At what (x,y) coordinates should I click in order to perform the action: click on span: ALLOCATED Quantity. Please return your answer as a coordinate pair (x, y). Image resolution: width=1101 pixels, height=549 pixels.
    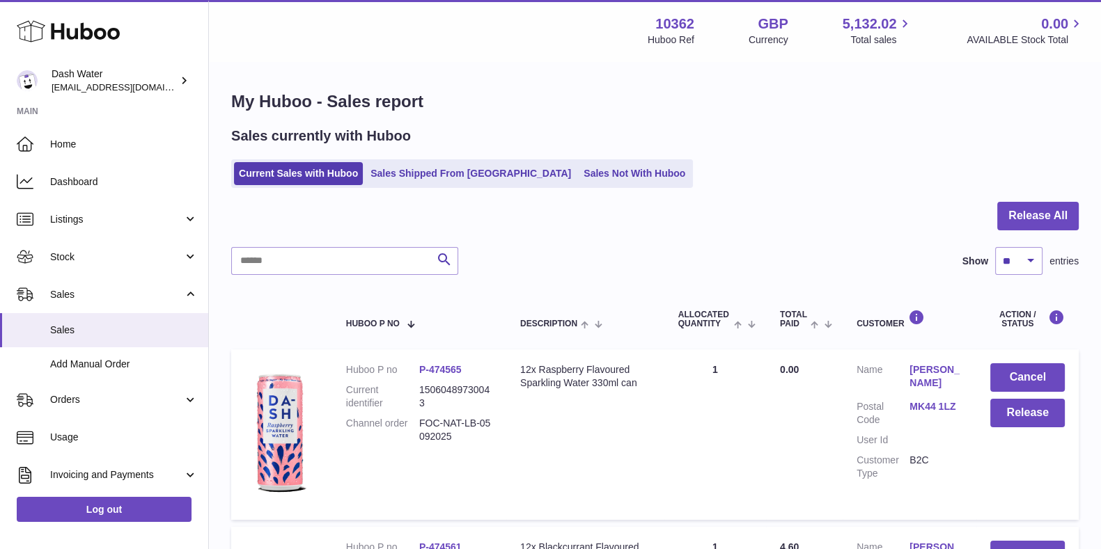
    Looking at the image, I should click on (704, 320).